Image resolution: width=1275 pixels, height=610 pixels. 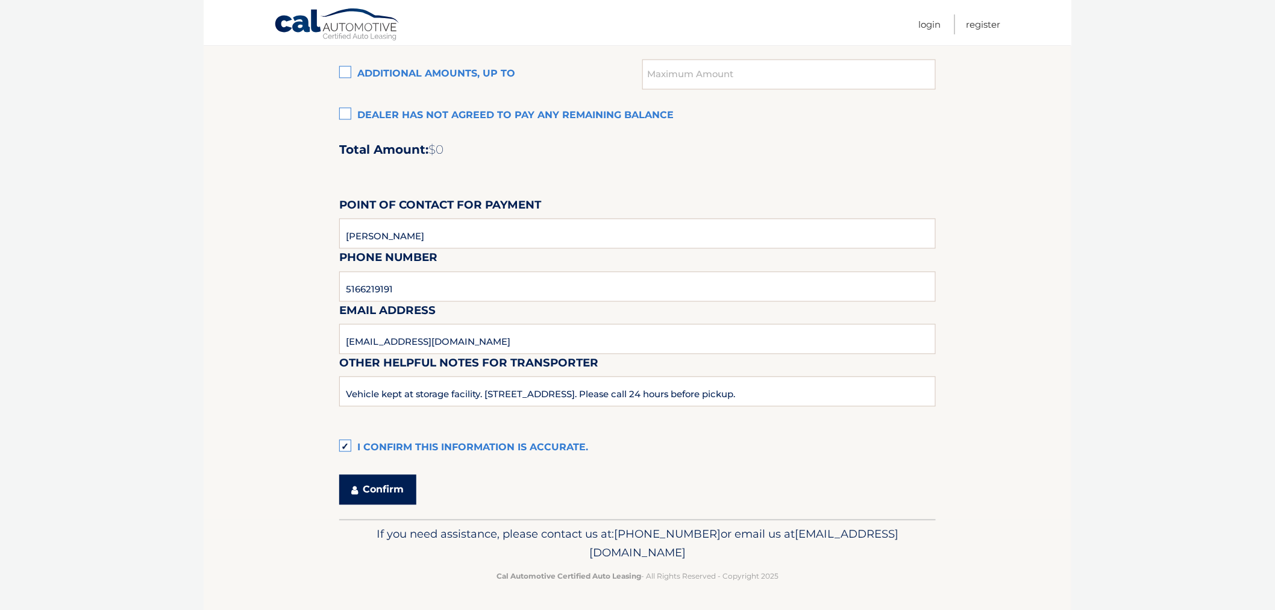 I want to click on label: Other helpful notes for transporter, so click(x=469, y=365).